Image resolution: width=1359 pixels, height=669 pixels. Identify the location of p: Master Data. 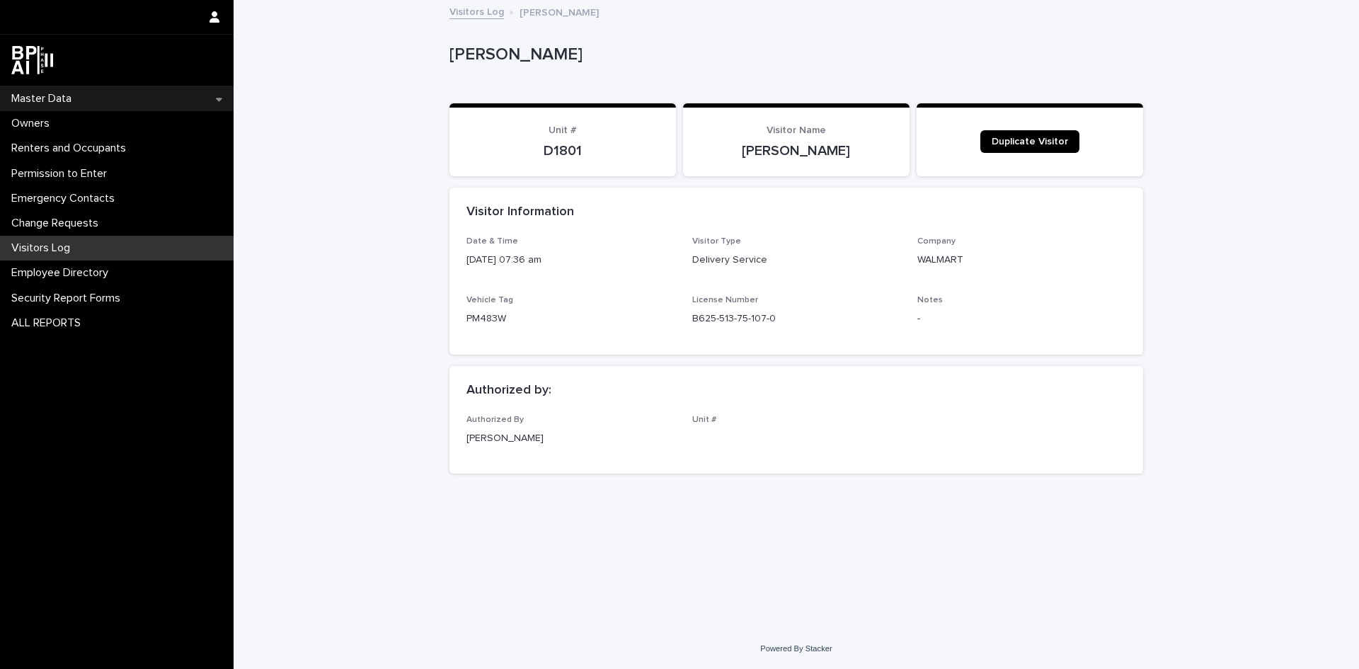
(44, 98).